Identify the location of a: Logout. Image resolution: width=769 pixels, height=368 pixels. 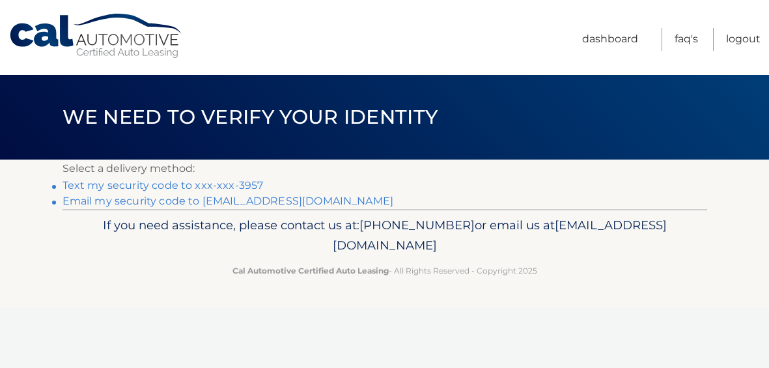
(743, 39).